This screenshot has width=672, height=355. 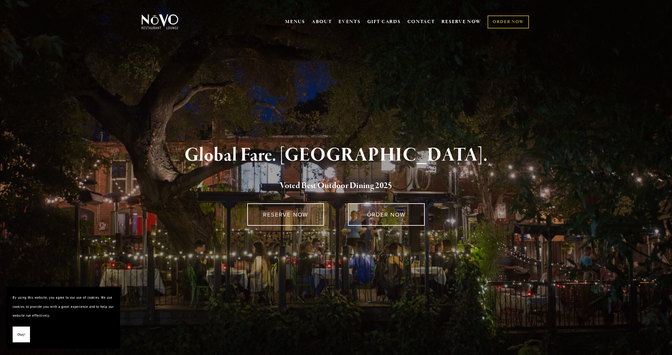 I want to click on a: EVENTS, so click(x=349, y=22).